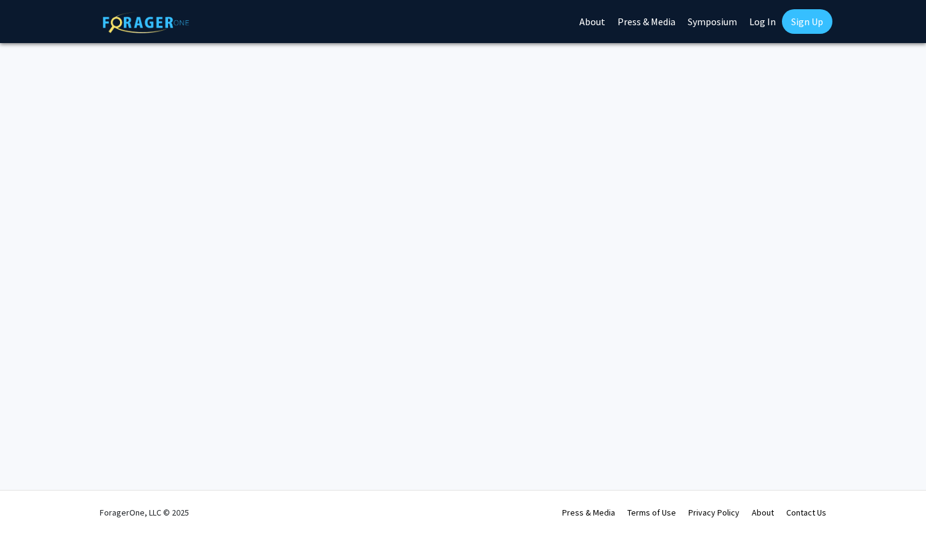  Describe the element at coordinates (713, 513) in the screenshot. I see `a: Privacy Policy` at that location.